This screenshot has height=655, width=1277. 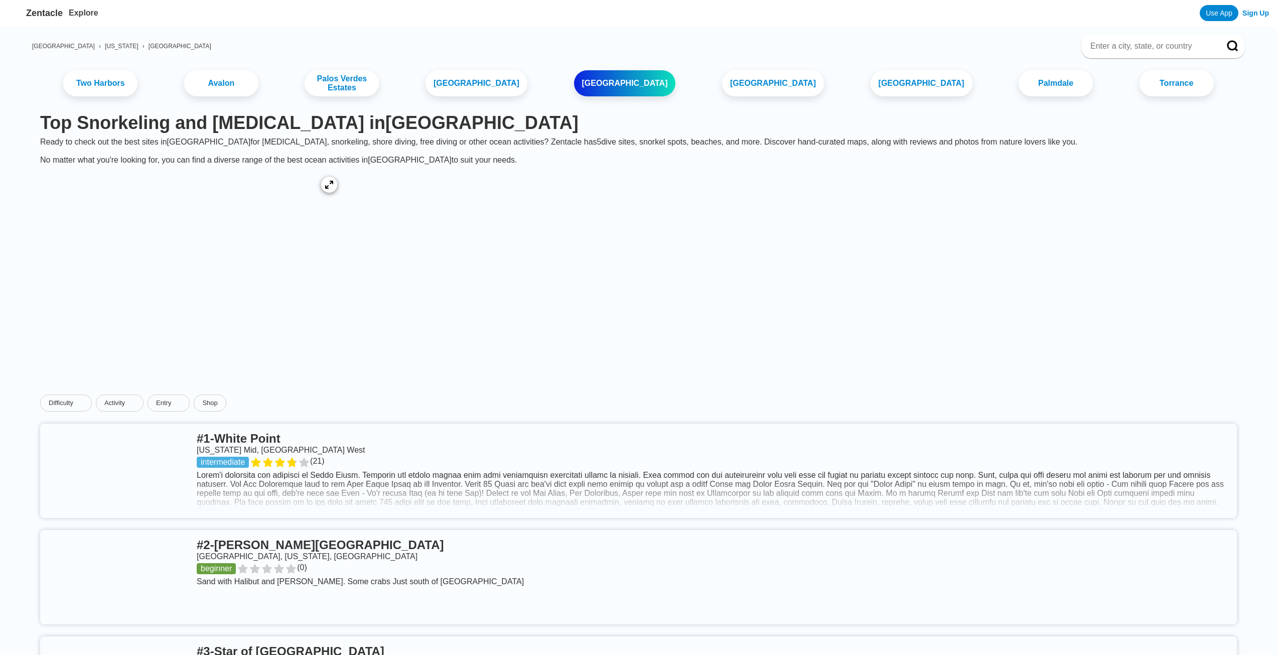 I want to click on img: Zentacle logo, so click(x=16, y=13).